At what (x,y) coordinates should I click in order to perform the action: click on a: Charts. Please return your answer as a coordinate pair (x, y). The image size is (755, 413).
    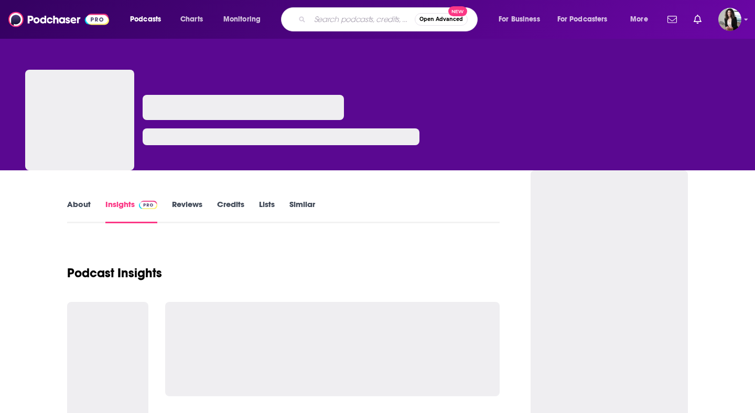
    Looking at the image, I should click on (191, 19).